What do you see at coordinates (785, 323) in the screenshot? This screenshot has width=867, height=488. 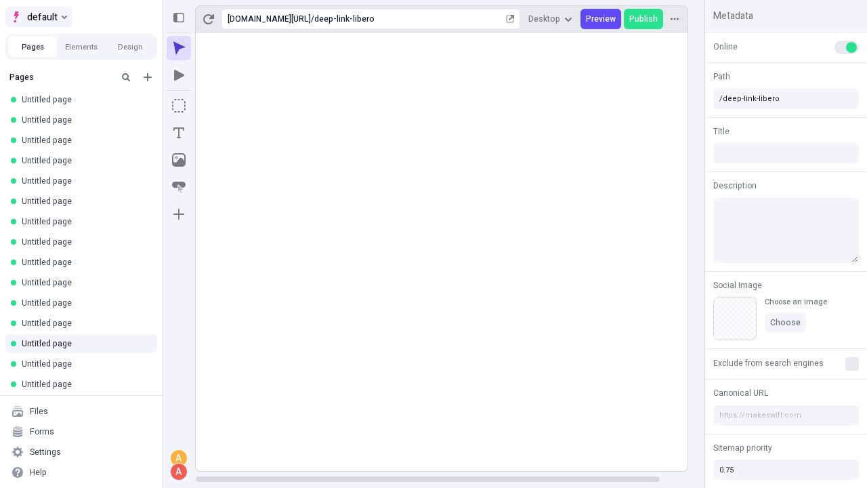 I see `span: Choose` at bounding box center [785, 323].